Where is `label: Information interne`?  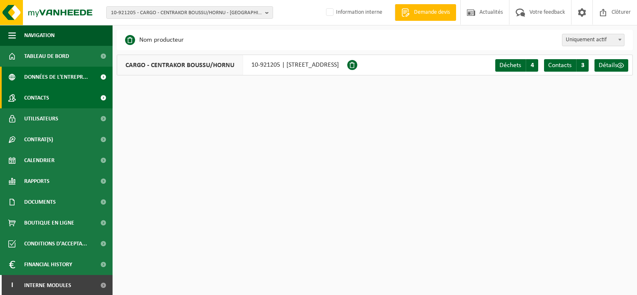
label: Information interne is located at coordinates (353, 12).